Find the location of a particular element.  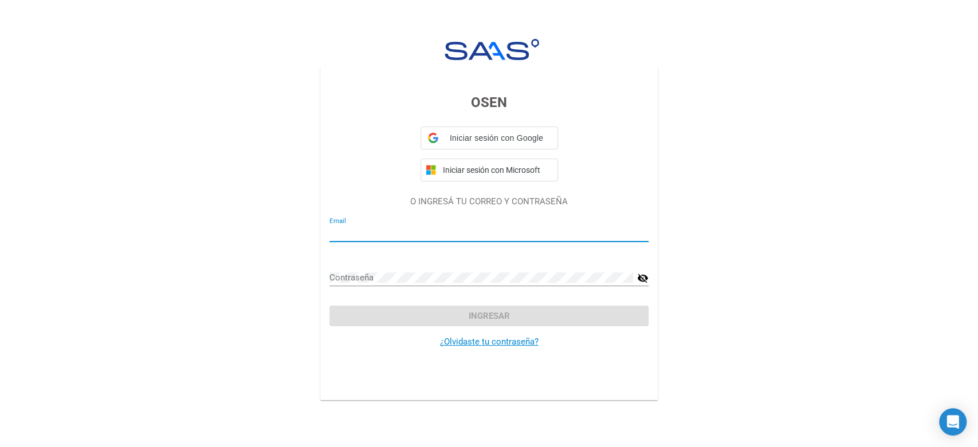

button: Ingresar is located at coordinates (489, 316).